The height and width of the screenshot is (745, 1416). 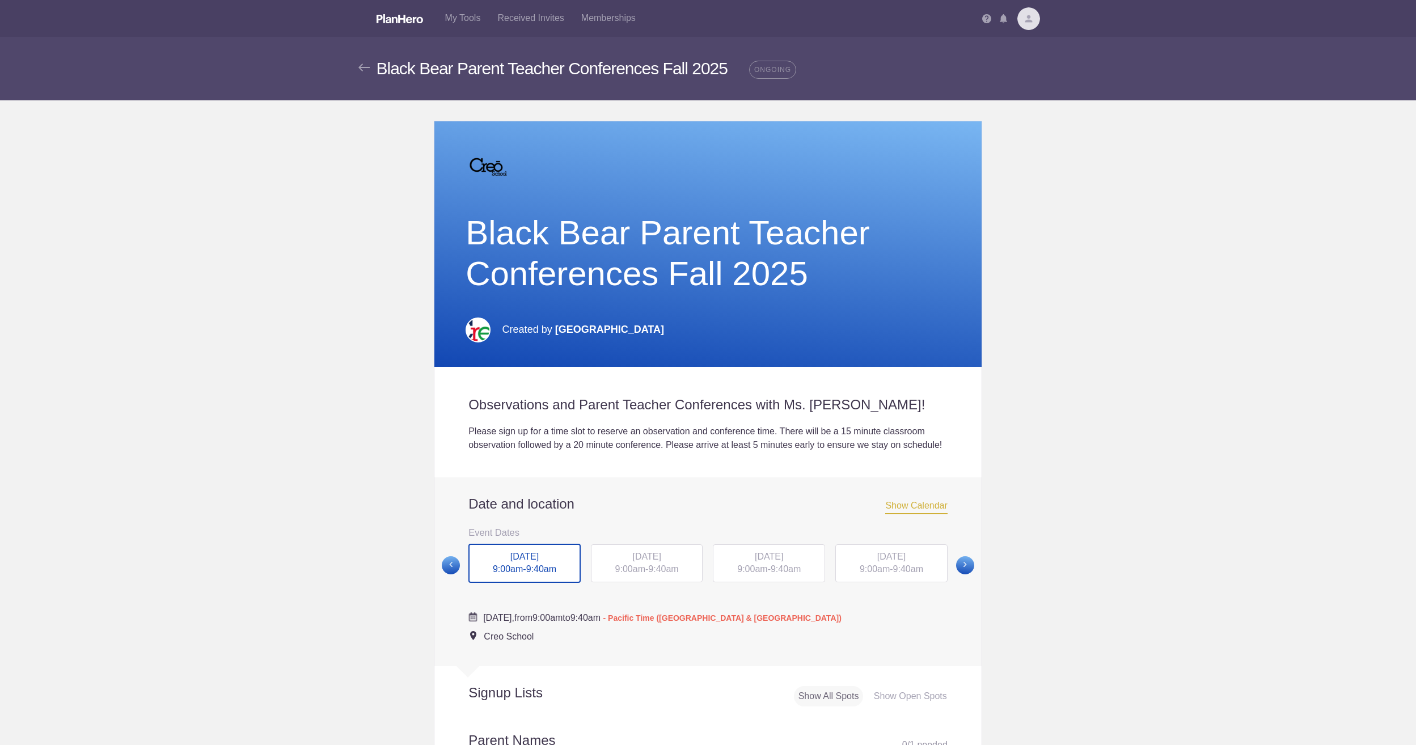 I want to click on img: Back arrow gray, so click(x=364, y=67).